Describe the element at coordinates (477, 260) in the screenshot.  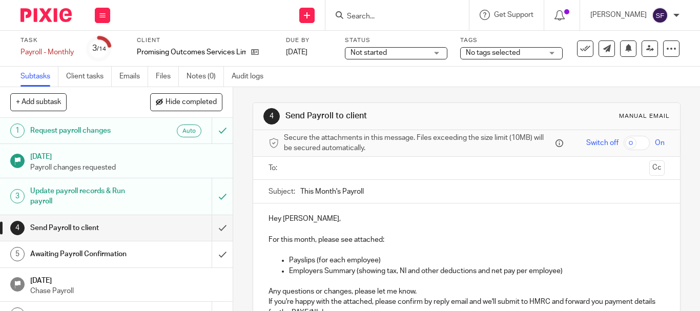
I see `p: Payslips (for each employee)` at that location.